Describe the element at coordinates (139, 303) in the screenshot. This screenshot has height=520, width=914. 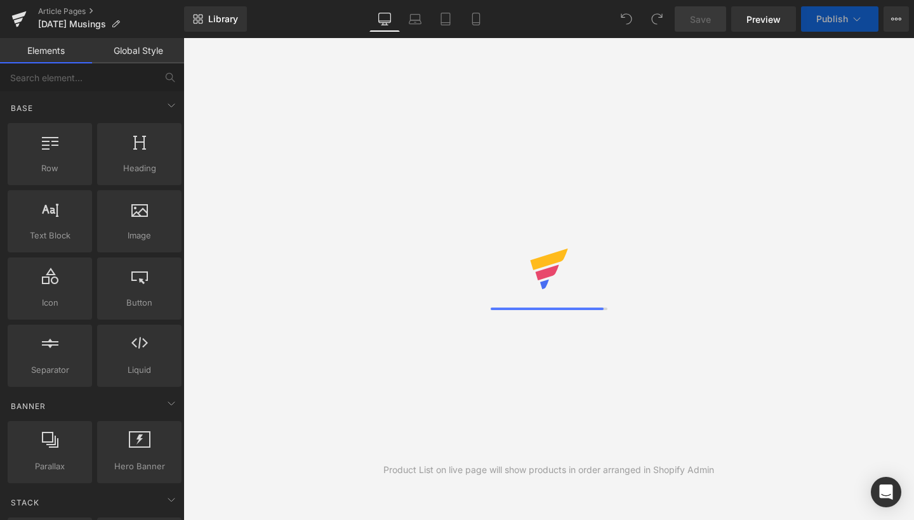
I see `span: Button` at that location.